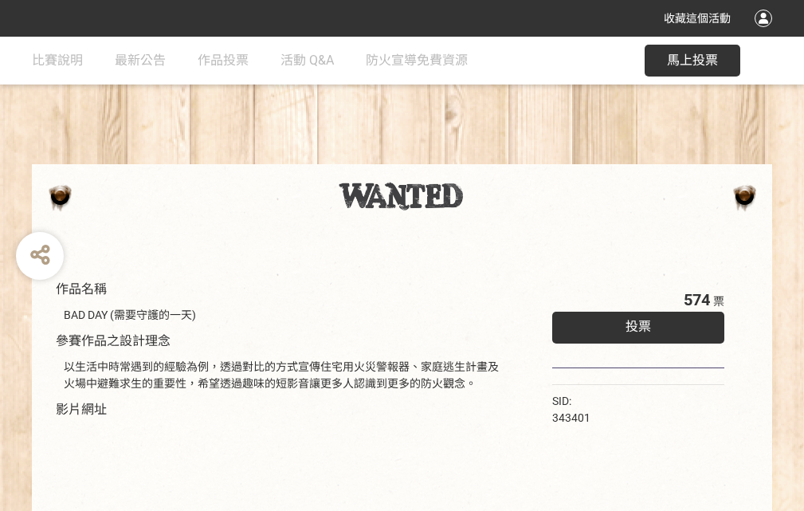  Describe the element at coordinates (57, 60) in the screenshot. I see `span: 比賽說明` at that location.